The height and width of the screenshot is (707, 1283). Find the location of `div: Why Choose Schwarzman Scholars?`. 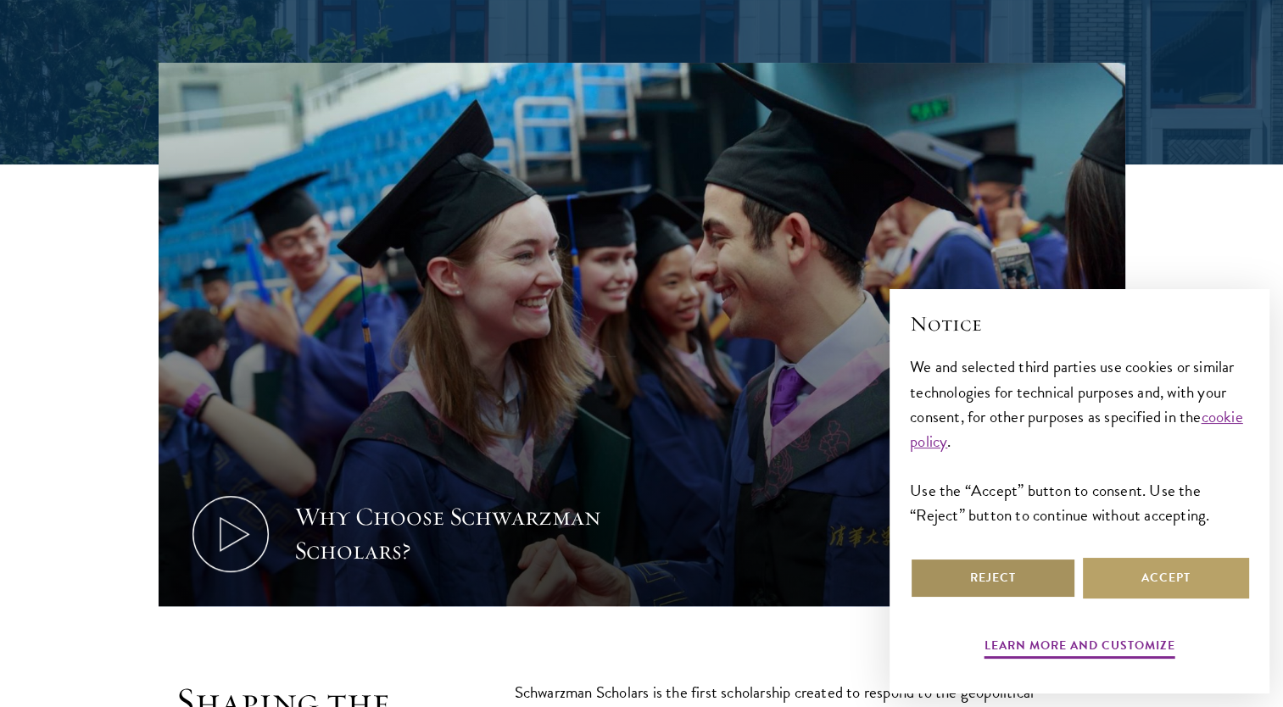

div: Why Choose Schwarzman Scholars? is located at coordinates (451, 534).